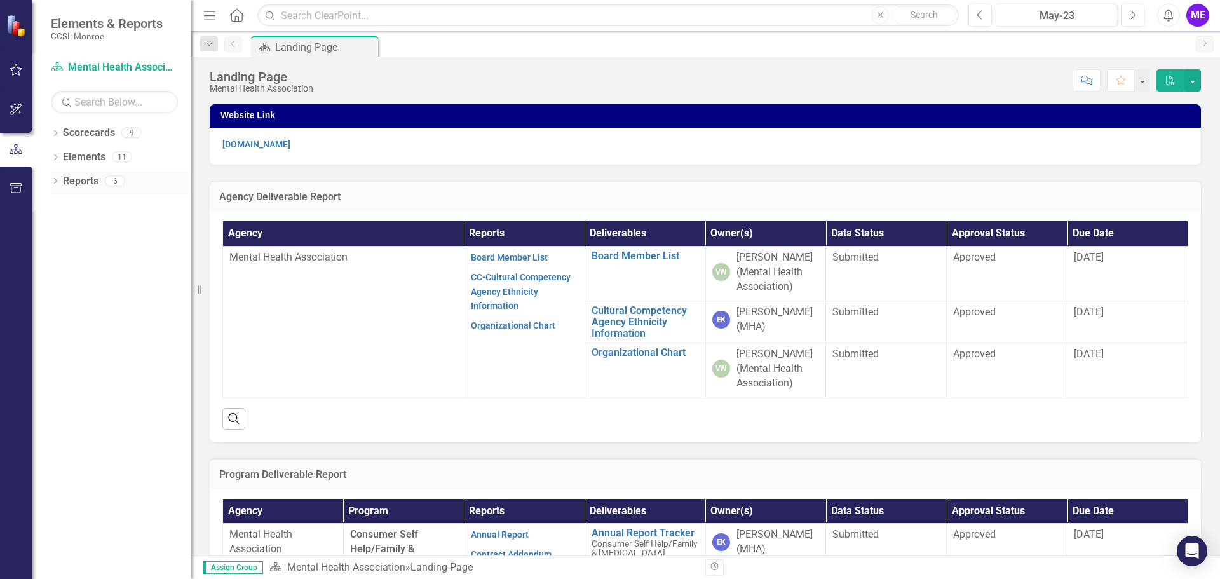 The width and height of the screenshot is (1220, 579). What do you see at coordinates (924, 15) in the screenshot?
I see `button: Search` at bounding box center [924, 15].